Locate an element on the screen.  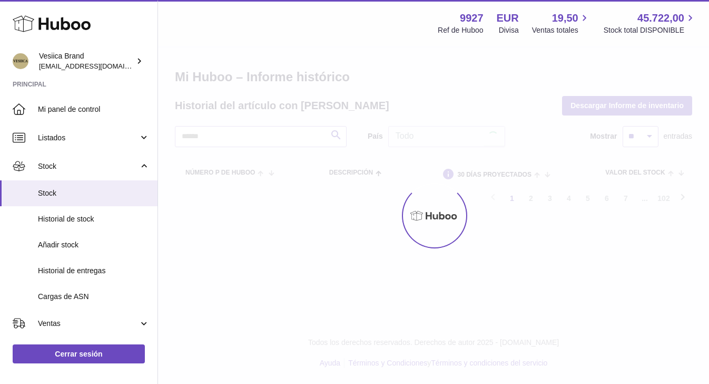
span: Añadir stock is located at coordinates (94, 245).